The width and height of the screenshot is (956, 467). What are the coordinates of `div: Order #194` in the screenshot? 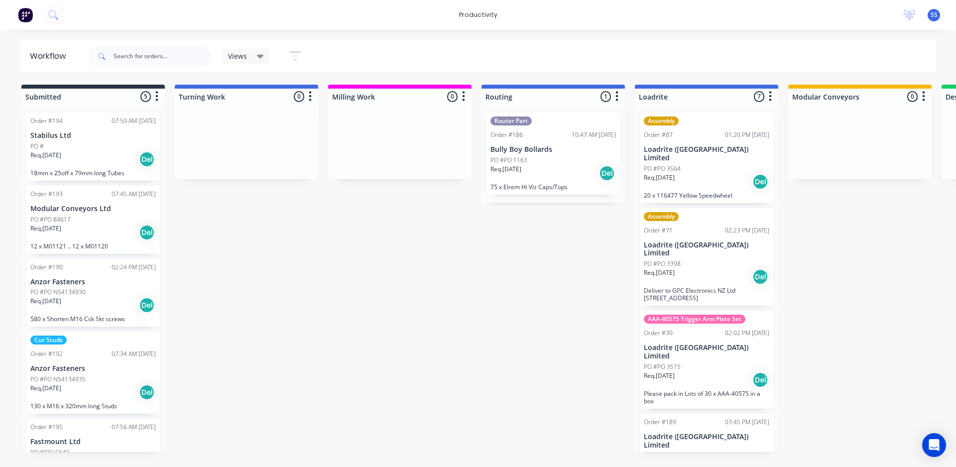 It's located at (46, 121).